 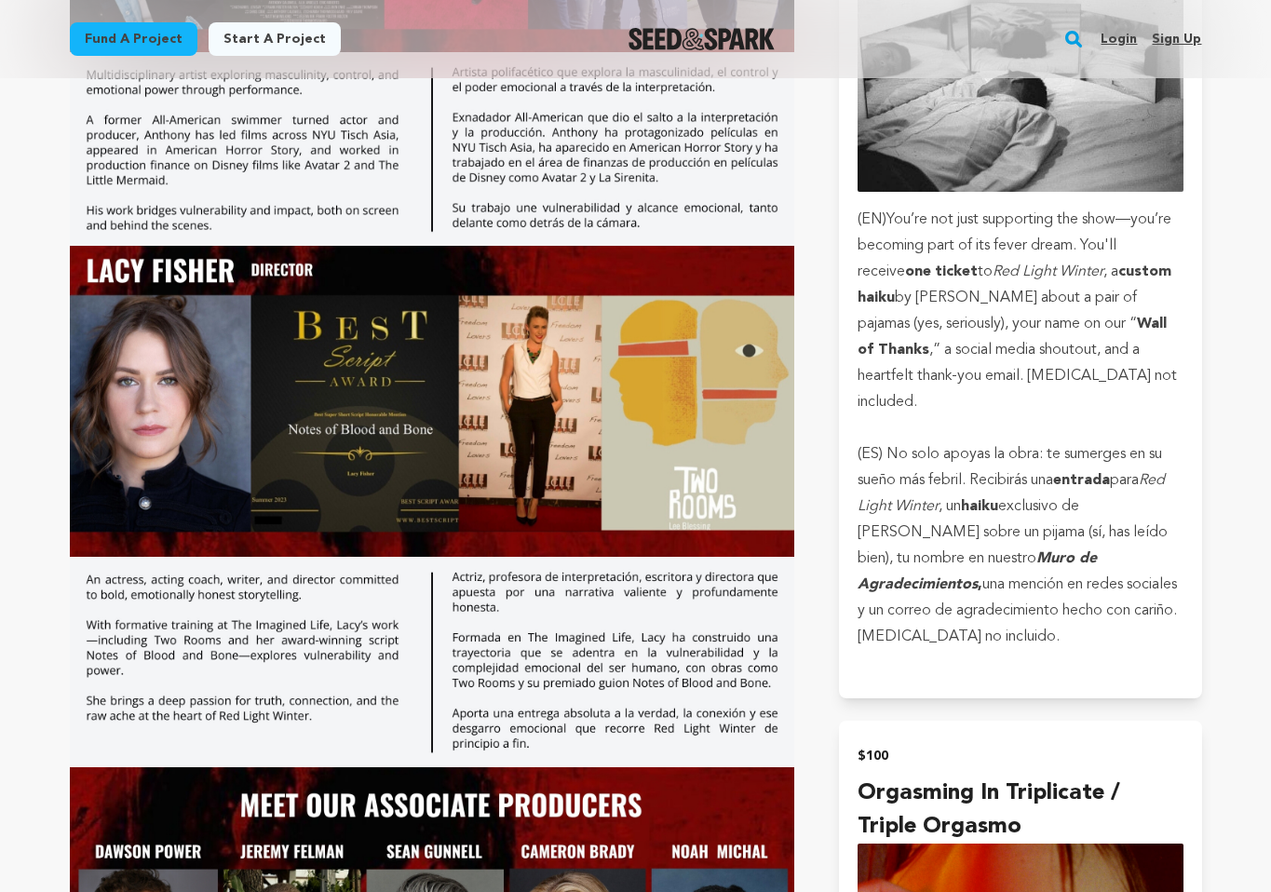 I want to click on a: Seed&Spark Homepage, so click(x=701, y=39).